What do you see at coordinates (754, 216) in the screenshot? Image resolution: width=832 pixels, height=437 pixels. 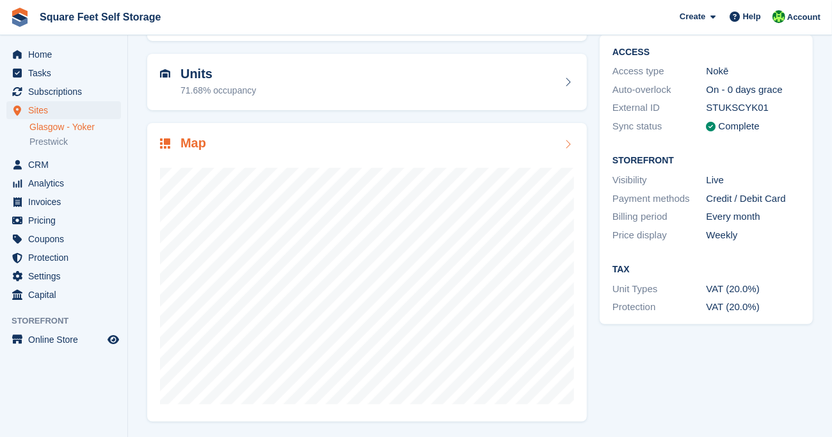 I see `div: Every month` at bounding box center [754, 216].